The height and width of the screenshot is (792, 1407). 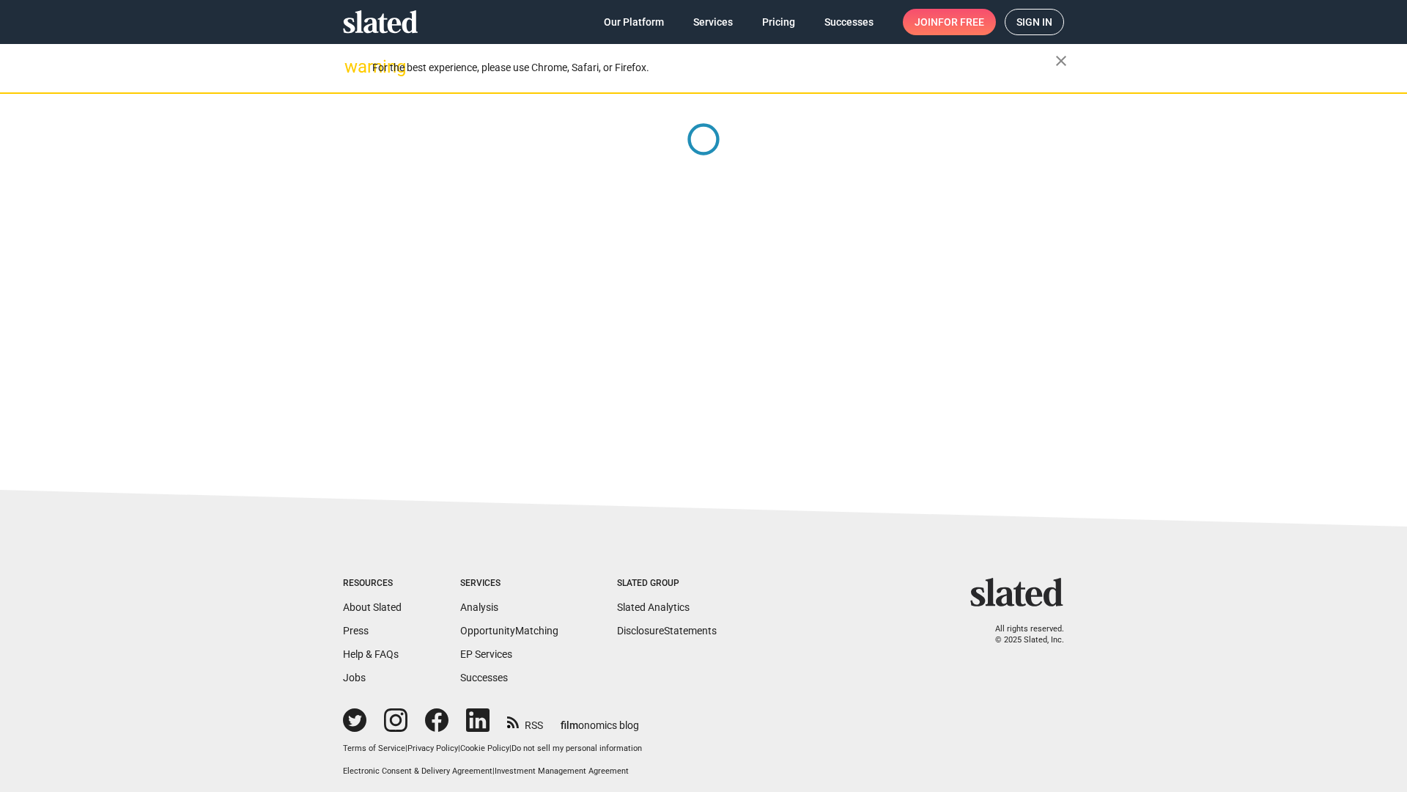 What do you see at coordinates (372, 607) in the screenshot?
I see `a: About Slated` at bounding box center [372, 607].